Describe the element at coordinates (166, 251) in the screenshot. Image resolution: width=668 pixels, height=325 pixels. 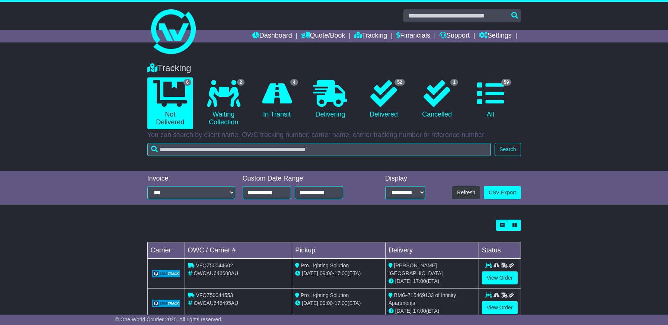
I see `td: Carrier` at that location.